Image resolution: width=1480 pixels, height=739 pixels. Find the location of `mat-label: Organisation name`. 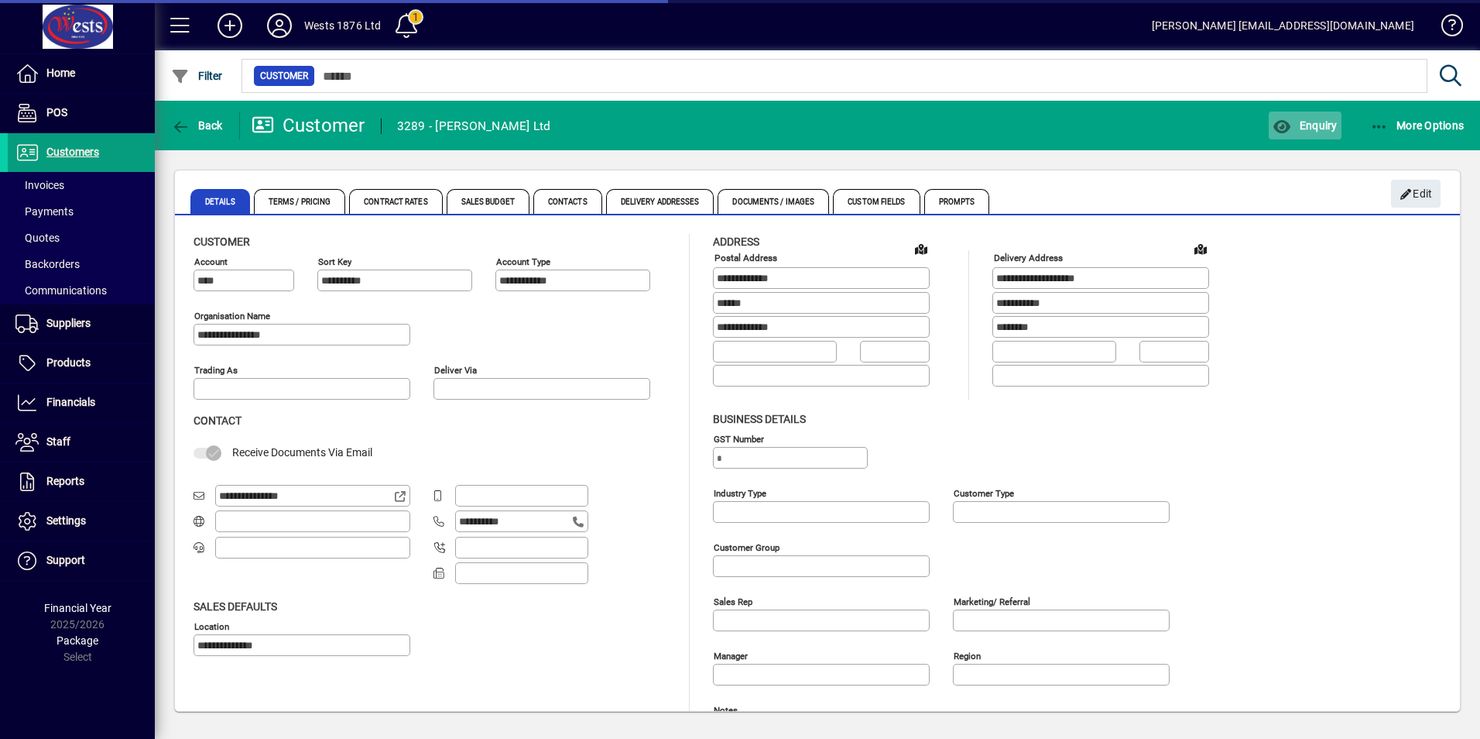

mat-label: Organisation name is located at coordinates (232, 316).